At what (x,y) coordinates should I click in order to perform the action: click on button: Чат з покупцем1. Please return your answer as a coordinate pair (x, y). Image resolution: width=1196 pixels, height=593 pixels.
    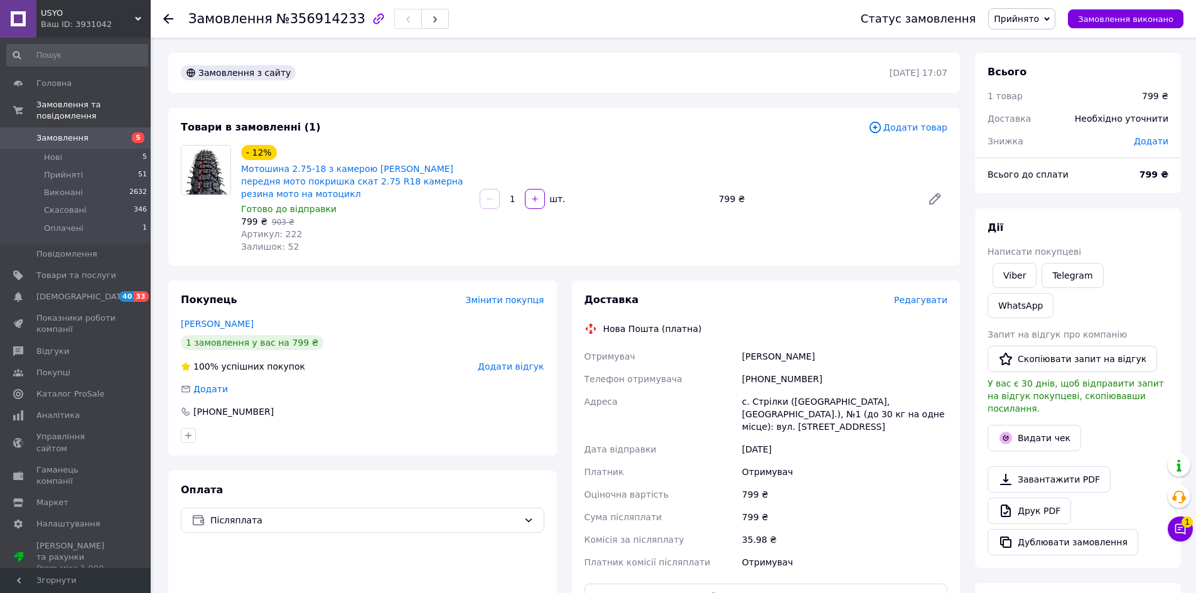
    Looking at the image, I should click on (1180, 529).